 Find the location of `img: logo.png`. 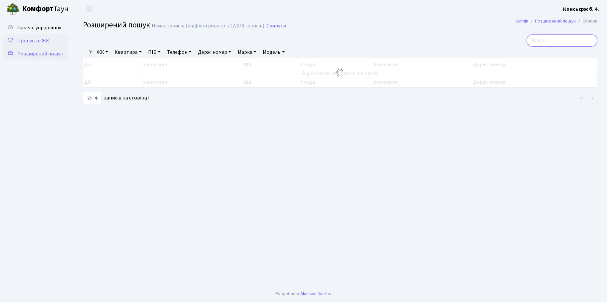

img: logo.png is located at coordinates (13, 9).